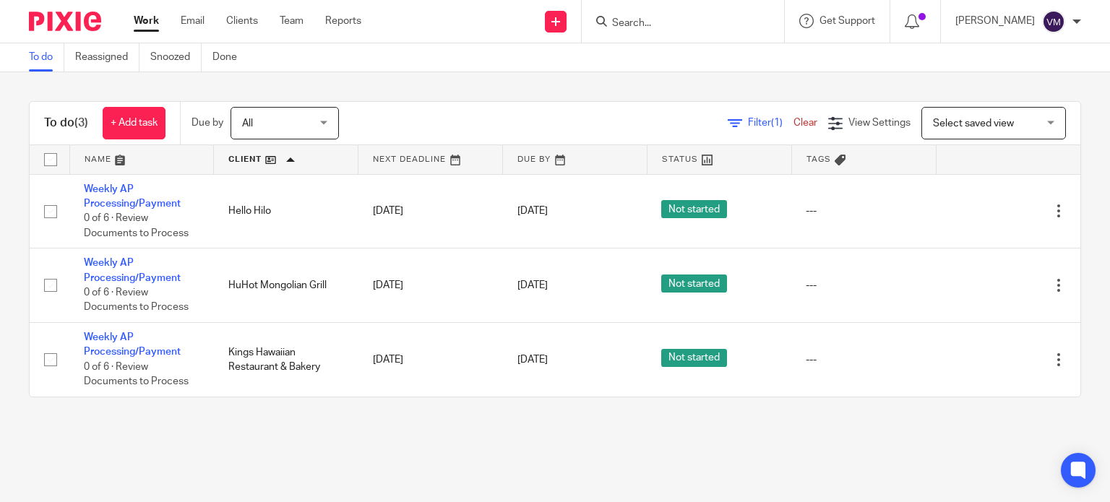  I want to click on a: Email, so click(192, 21).